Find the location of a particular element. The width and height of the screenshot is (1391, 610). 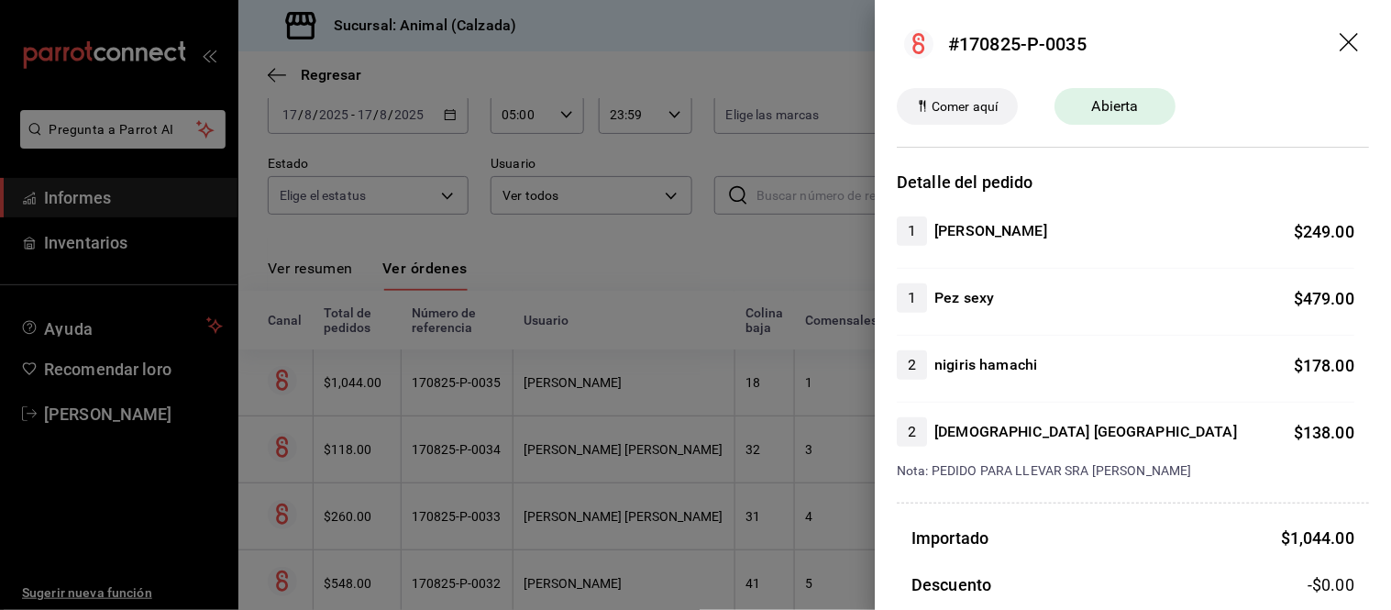

font: Comer aquí is located at coordinates (964, 106).